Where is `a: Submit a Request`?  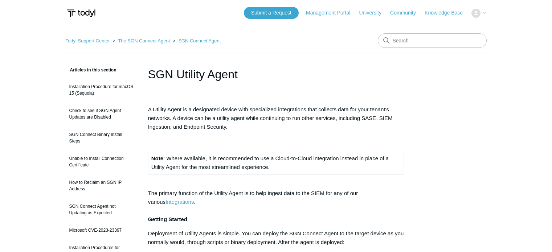
a: Submit a Request is located at coordinates (271, 13).